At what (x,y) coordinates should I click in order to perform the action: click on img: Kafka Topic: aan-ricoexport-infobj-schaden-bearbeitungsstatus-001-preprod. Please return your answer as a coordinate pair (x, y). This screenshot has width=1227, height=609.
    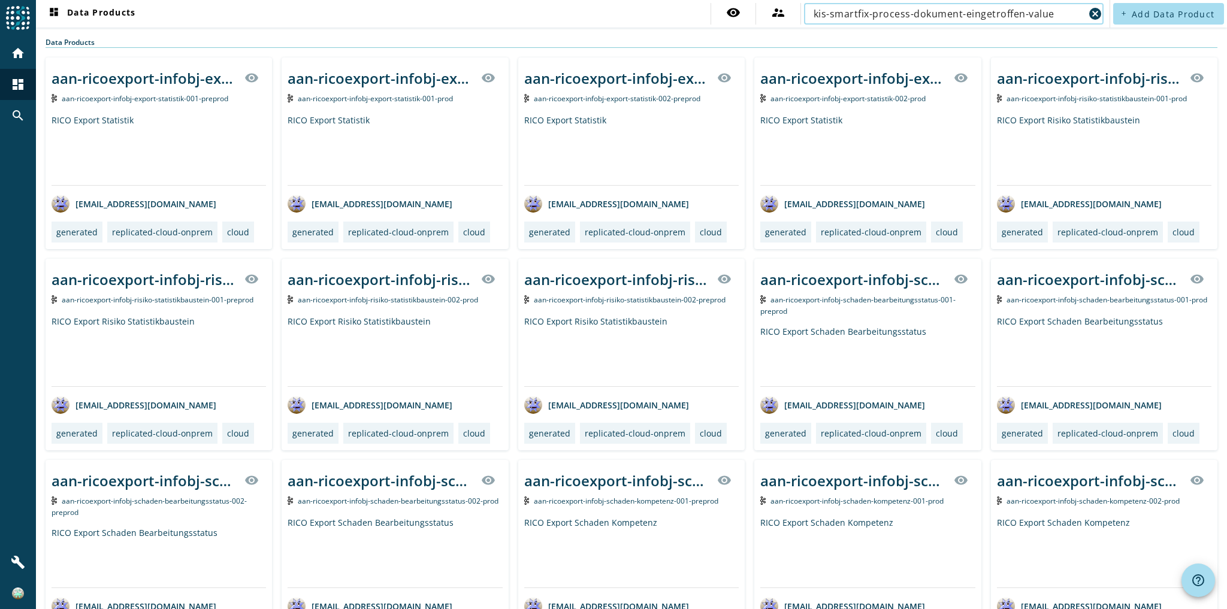
    Looking at the image, I should click on (763, 300).